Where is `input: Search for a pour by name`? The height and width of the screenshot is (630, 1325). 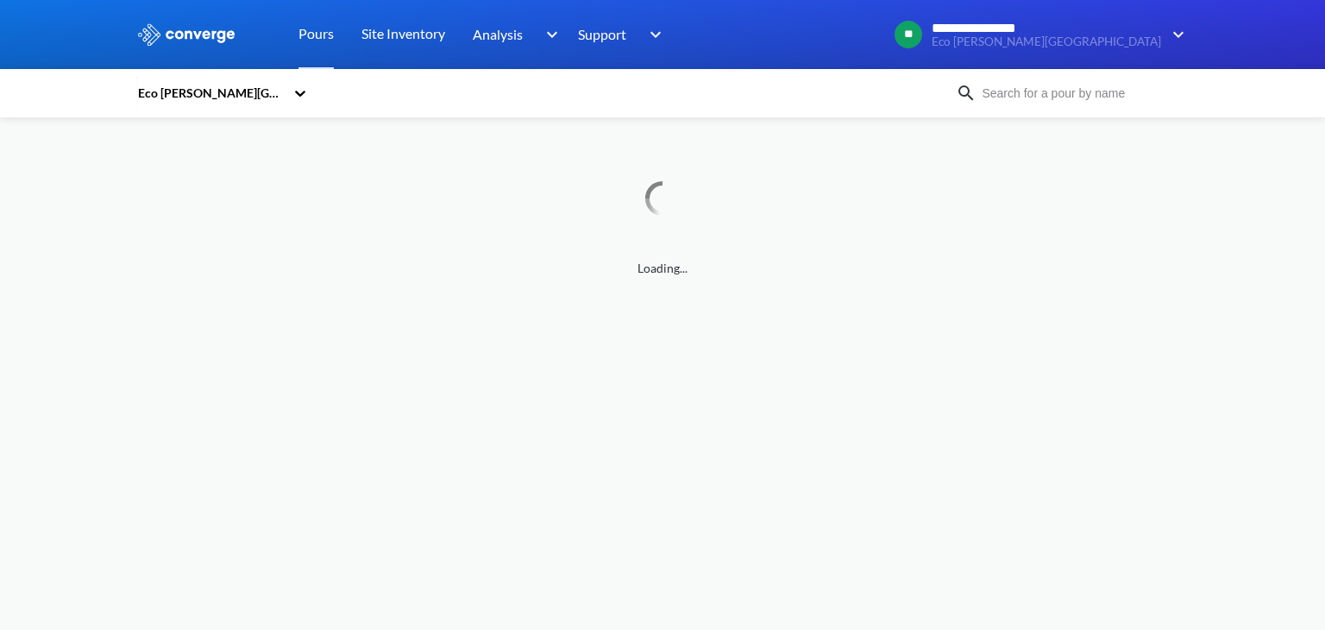 input: Search for a pour by name is located at coordinates (1081, 93).